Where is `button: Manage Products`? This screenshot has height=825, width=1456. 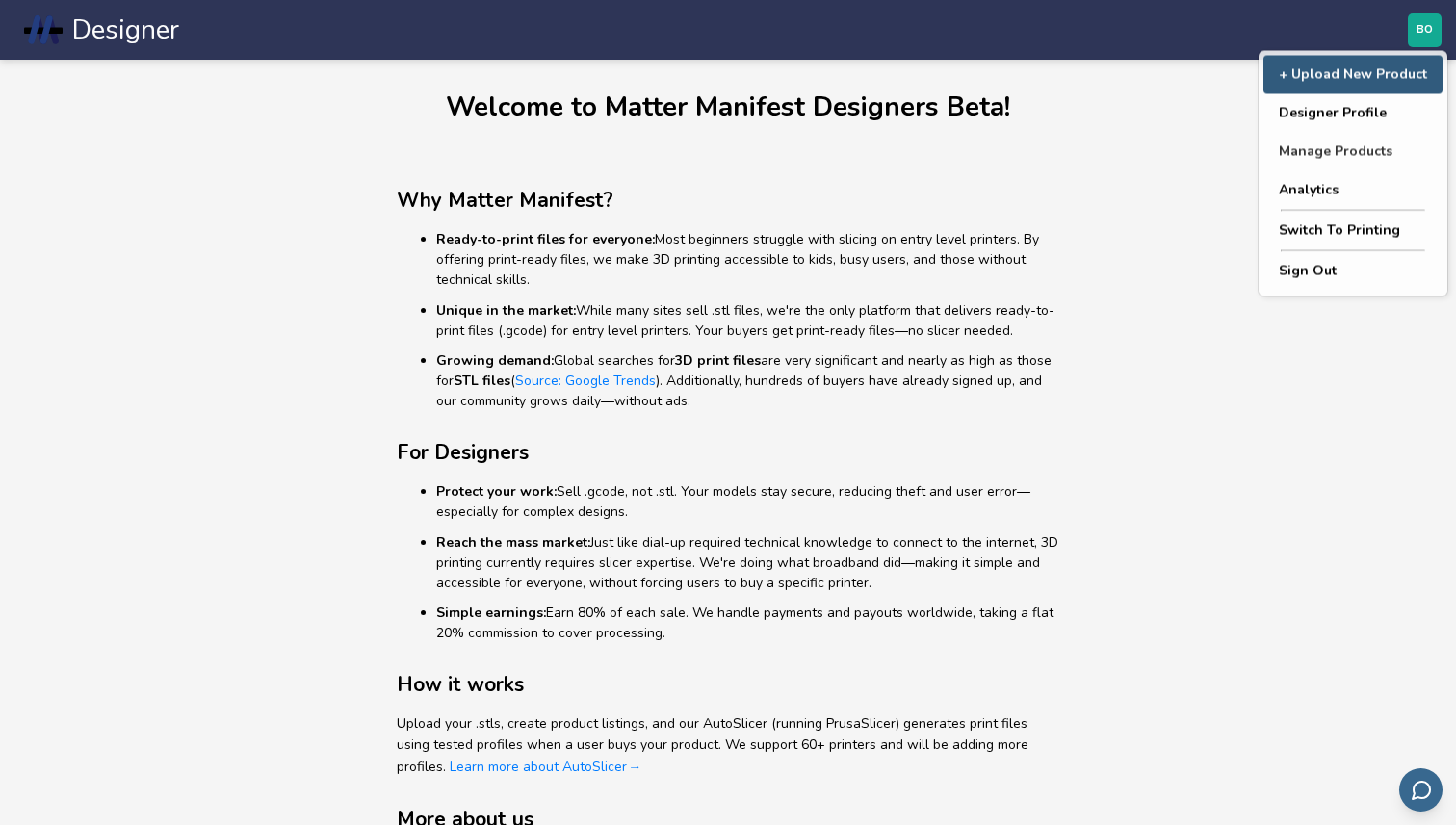 button: Manage Products is located at coordinates (1353, 152).